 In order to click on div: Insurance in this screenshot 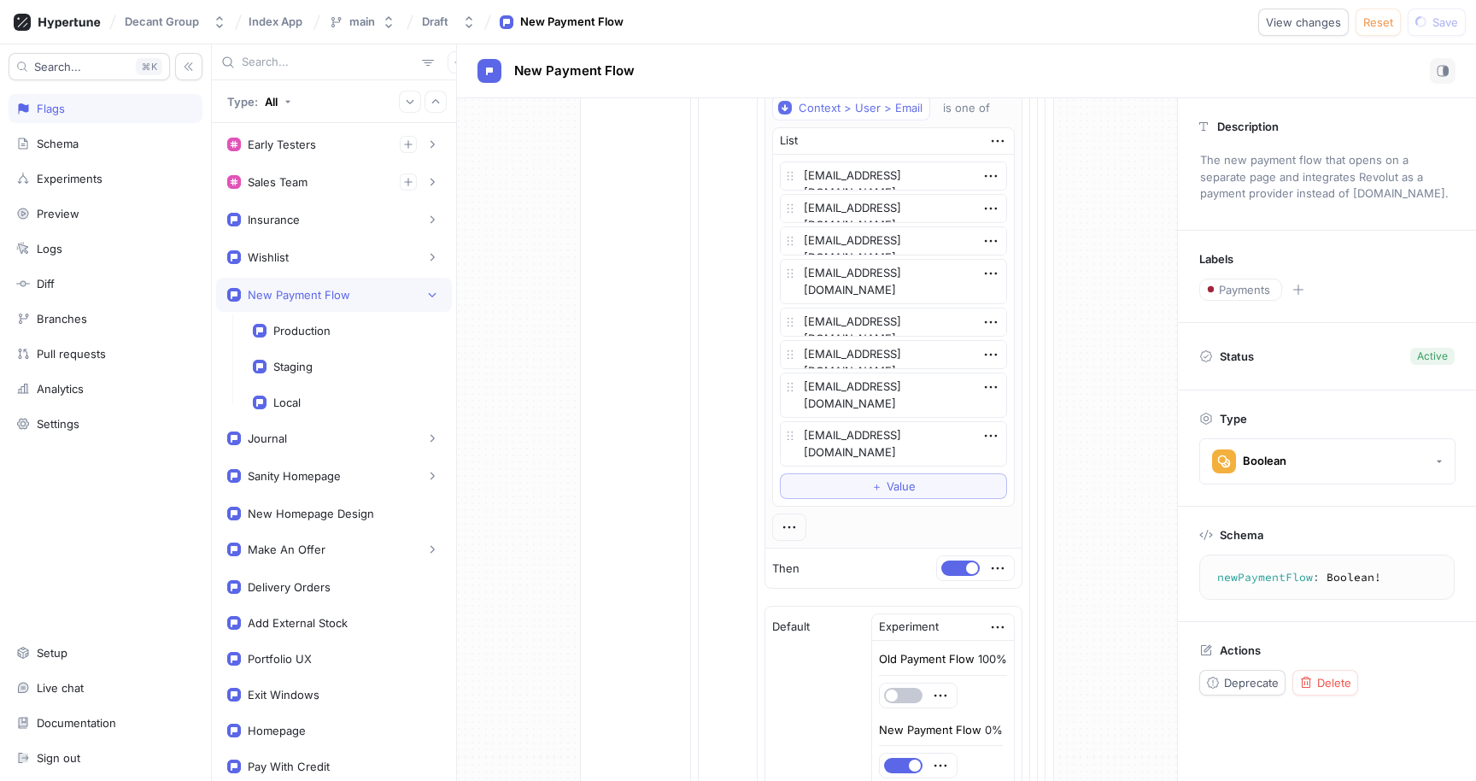, I will do `click(273, 219)`.